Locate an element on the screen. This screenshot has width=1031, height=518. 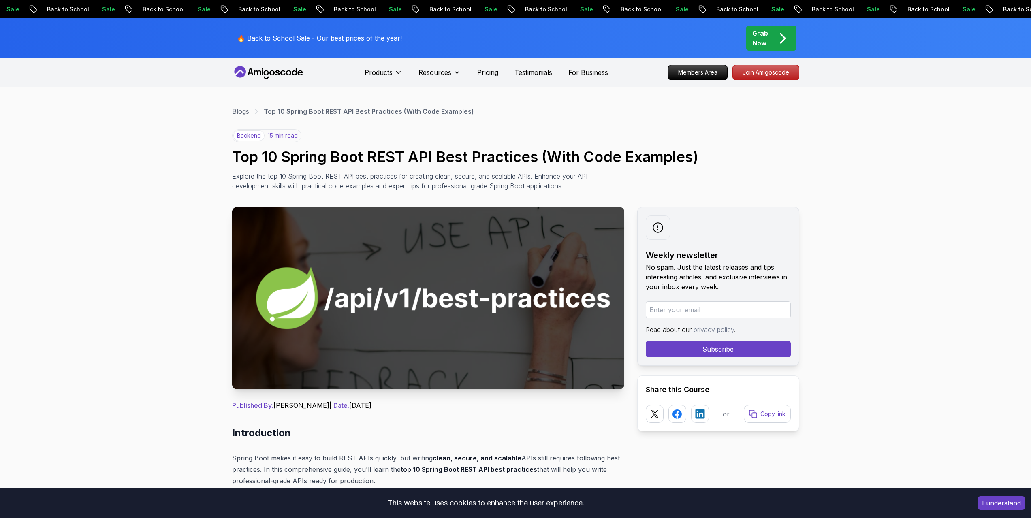
p: Read about our . is located at coordinates (718, 330).